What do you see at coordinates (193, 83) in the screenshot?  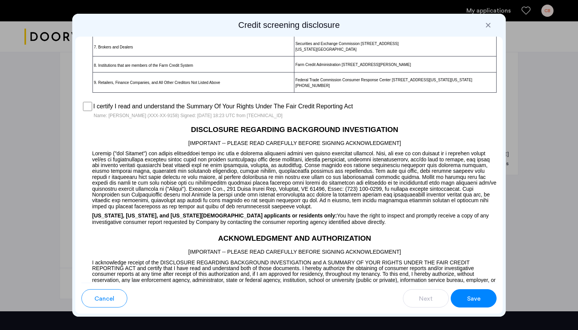 I see `p: 9. Retailers, Finance Companies, and All Other Creditors Not Listed Above` at bounding box center [193, 83].